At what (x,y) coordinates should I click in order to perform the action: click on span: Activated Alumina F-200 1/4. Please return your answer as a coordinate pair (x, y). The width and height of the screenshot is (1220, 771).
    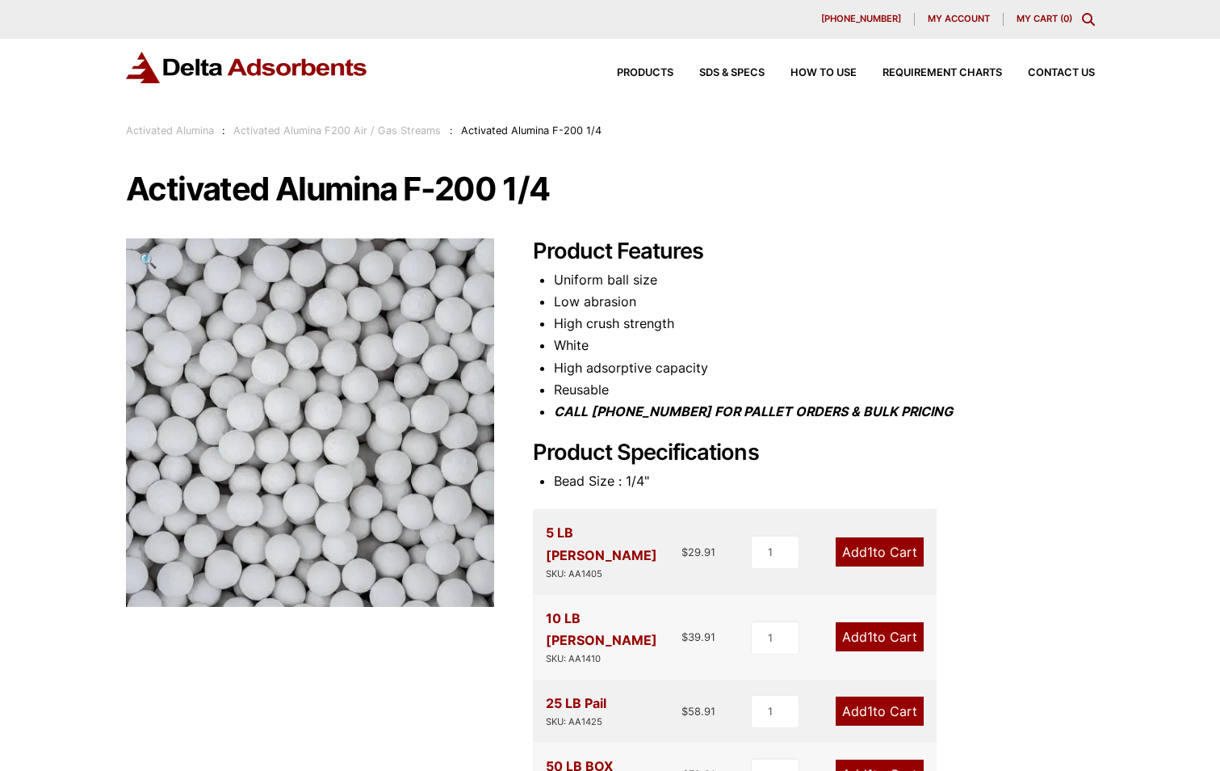
    Looking at the image, I should click on (531, 130).